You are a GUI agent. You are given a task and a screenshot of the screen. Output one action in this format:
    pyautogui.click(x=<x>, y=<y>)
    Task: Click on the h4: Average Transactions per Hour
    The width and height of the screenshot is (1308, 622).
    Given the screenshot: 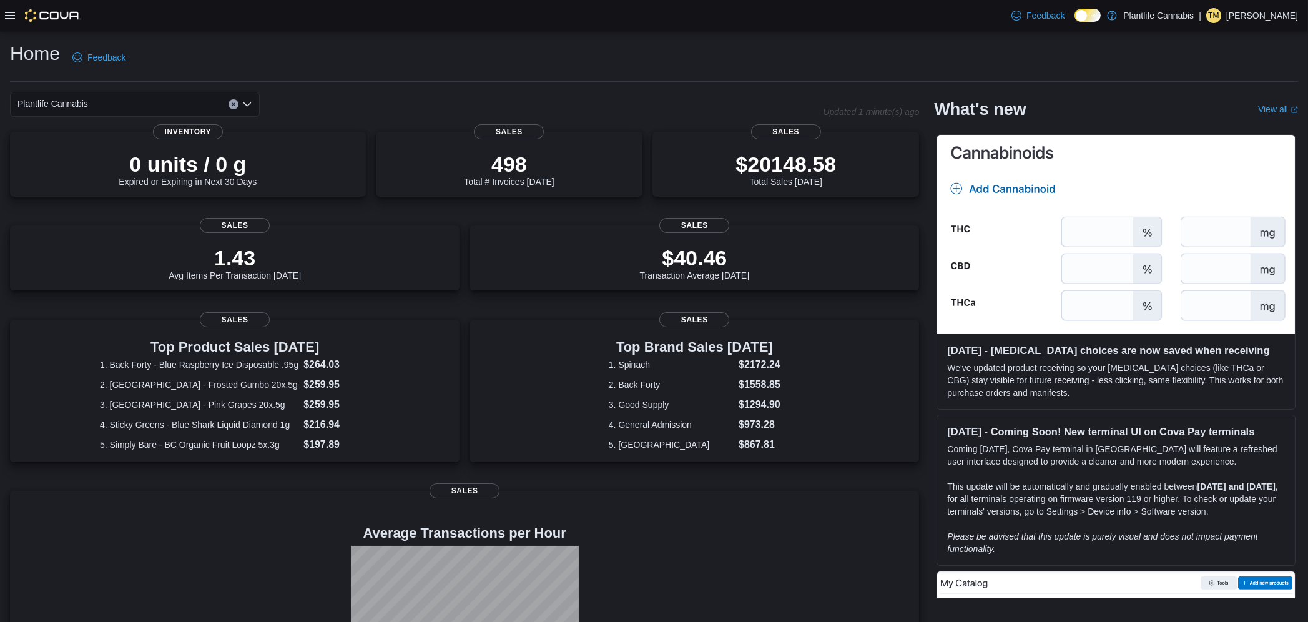 What is the action you would take?
    pyautogui.click(x=465, y=533)
    